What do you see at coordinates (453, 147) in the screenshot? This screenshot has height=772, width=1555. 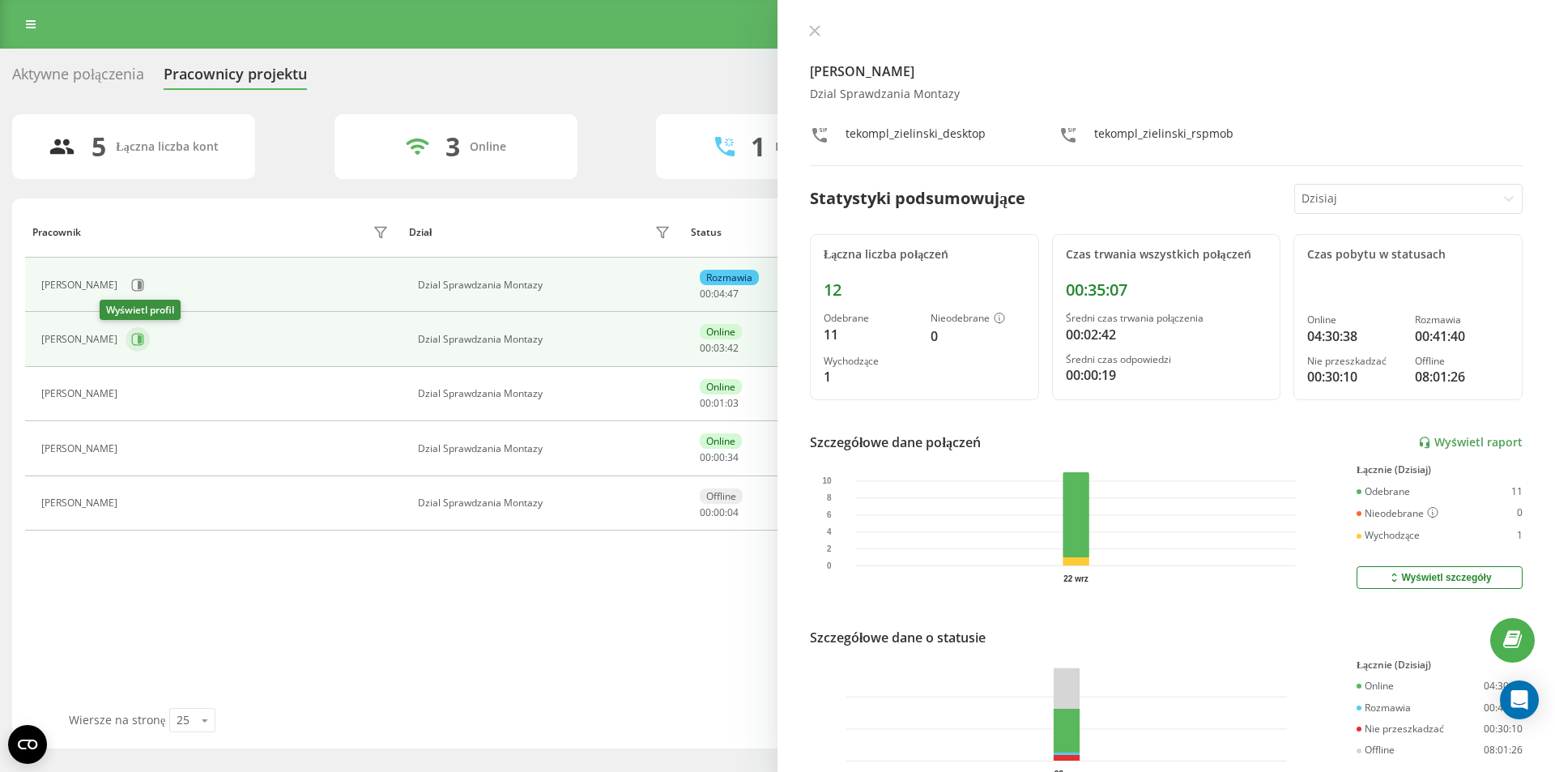 I see `div: 3` at bounding box center [453, 147].